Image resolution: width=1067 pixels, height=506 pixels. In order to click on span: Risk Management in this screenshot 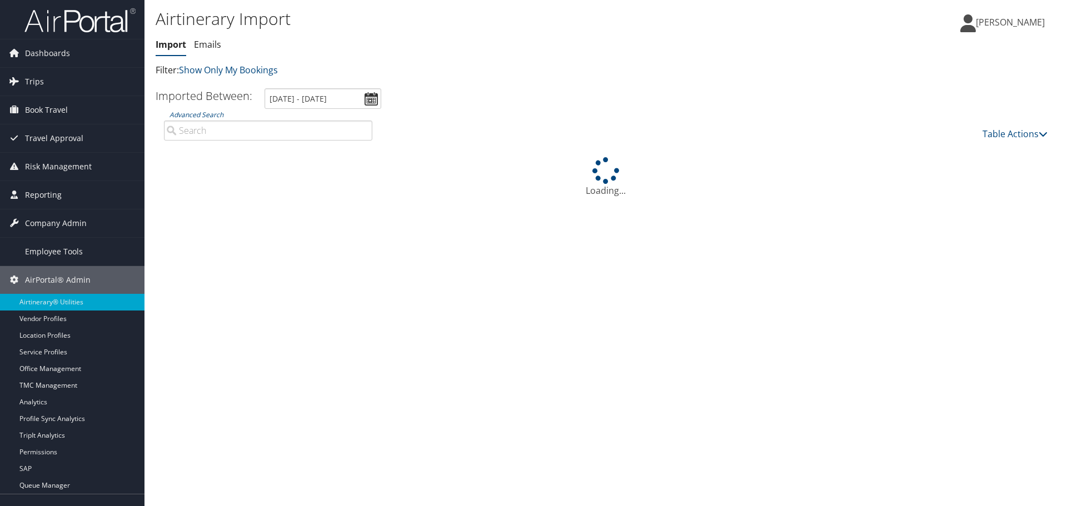, I will do `click(58, 167)`.